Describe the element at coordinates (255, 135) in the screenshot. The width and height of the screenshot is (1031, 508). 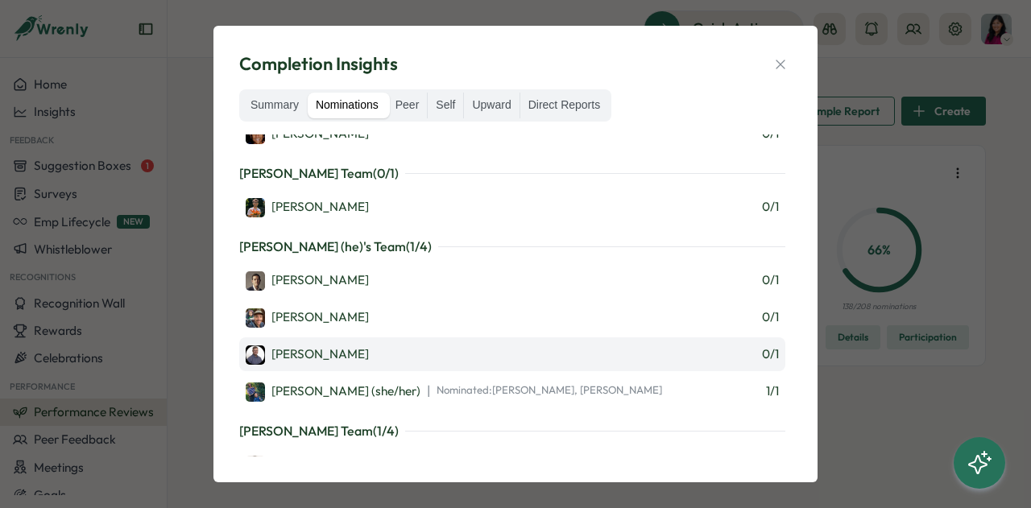
I see `img: Jason Tolentino` at that location.